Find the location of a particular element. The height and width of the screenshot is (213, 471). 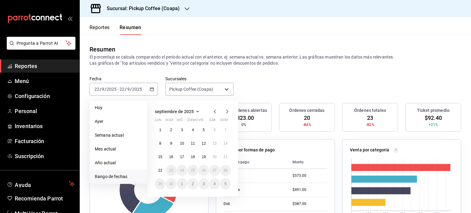

abbr: 13 de septiembre de 2025 is located at coordinates (214, 143).